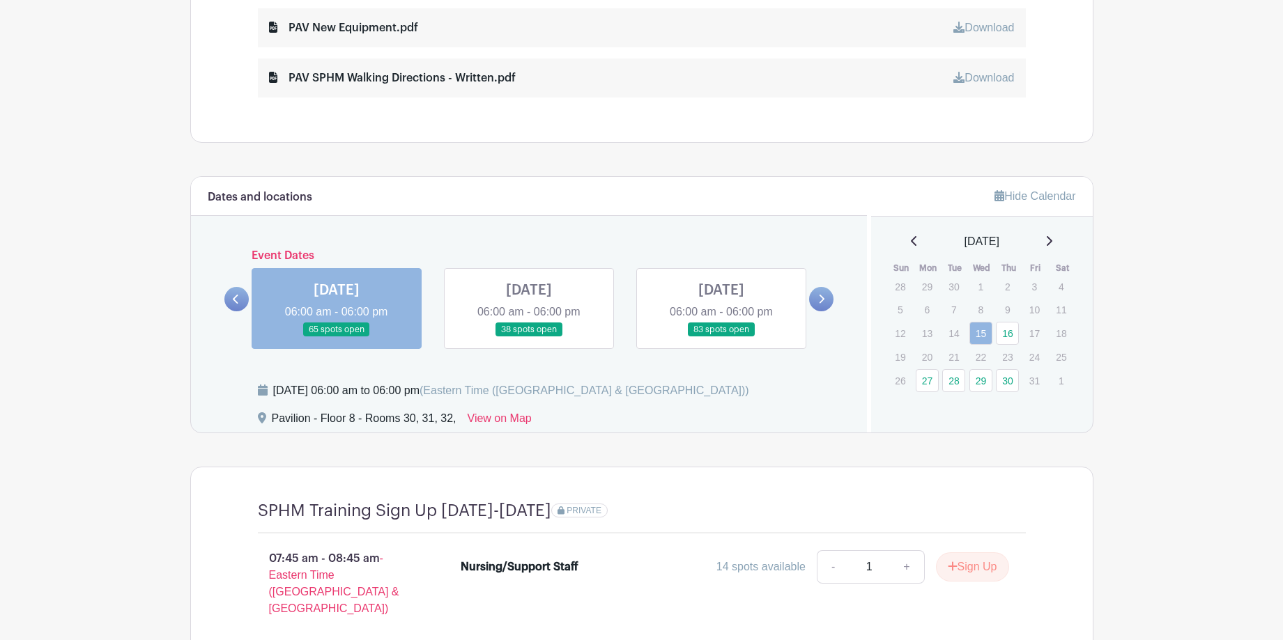 Image resolution: width=1283 pixels, height=640 pixels. What do you see at coordinates (337, 584) in the screenshot?
I see `p: 07:45 am - 08:45 am` at bounding box center [337, 584].